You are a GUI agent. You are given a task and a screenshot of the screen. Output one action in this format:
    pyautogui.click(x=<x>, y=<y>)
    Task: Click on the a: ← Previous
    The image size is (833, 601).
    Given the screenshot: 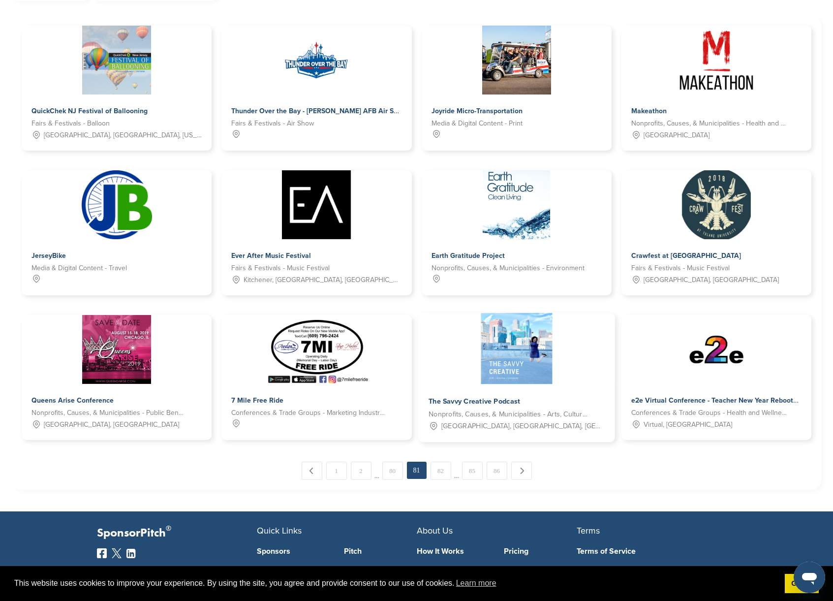 What is the action you would take?
    pyautogui.click(x=312, y=470)
    